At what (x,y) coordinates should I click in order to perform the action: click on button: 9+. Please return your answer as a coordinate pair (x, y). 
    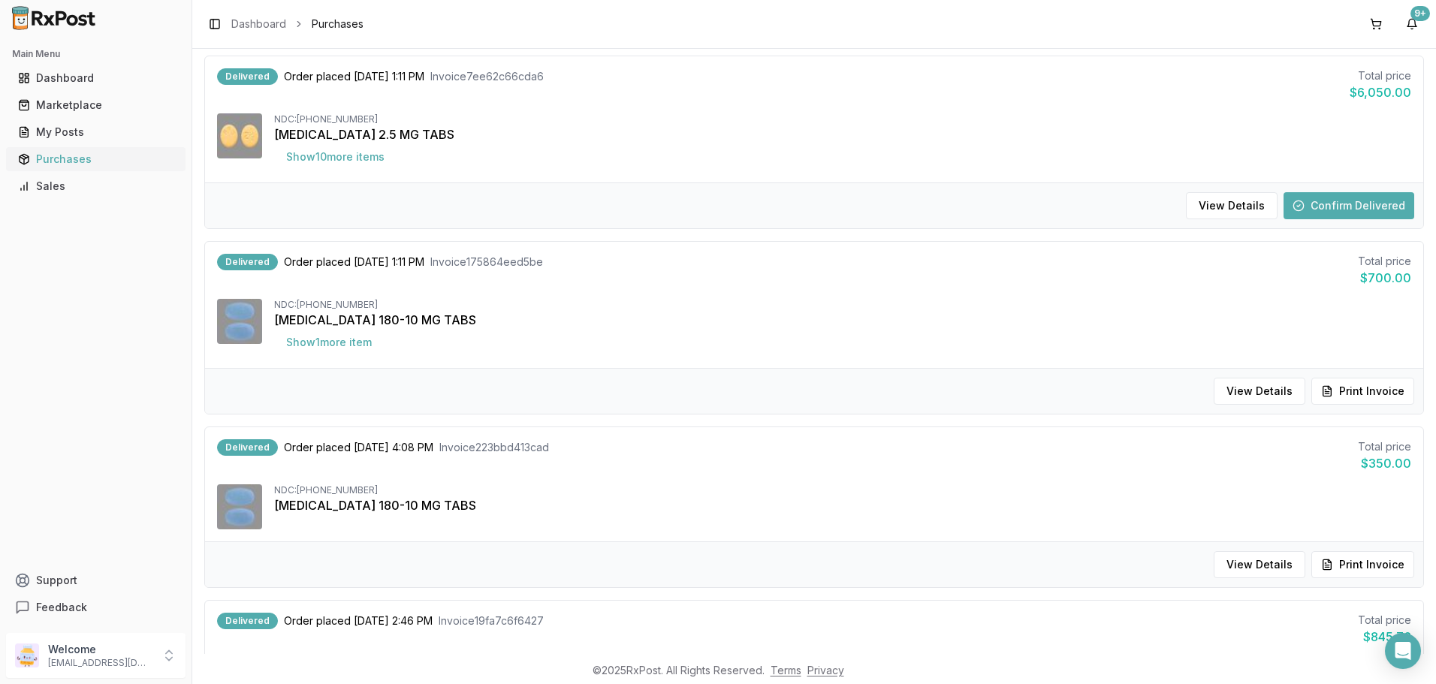
    Looking at the image, I should click on (1412, 24).